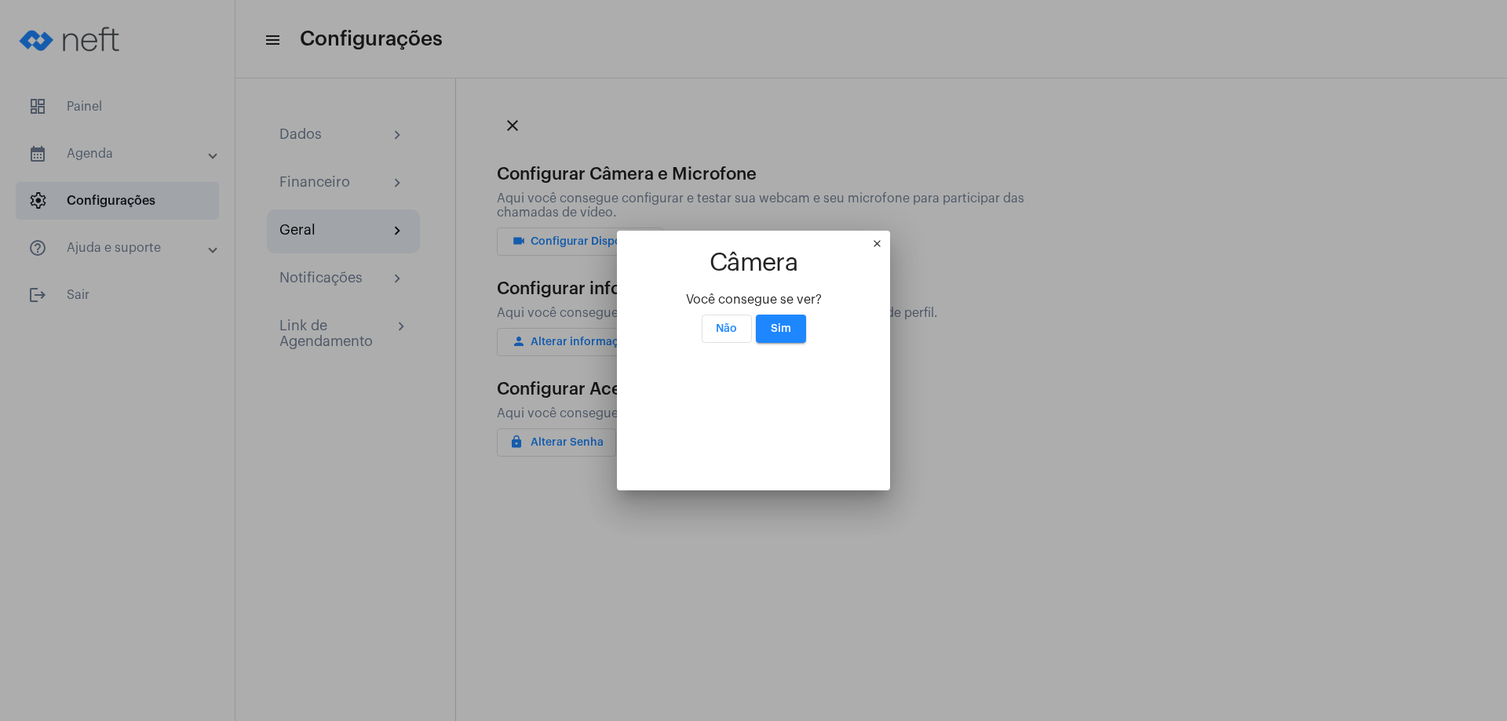 This screenshot has width=1507, height=721. Describe the element at coordinates (781, 329) in the screenshot. I see `button: Sim` at that location.